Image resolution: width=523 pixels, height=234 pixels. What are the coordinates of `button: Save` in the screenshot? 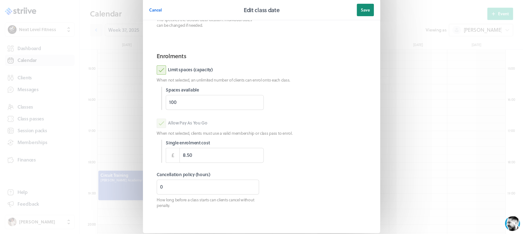 It's located at (365, 10).